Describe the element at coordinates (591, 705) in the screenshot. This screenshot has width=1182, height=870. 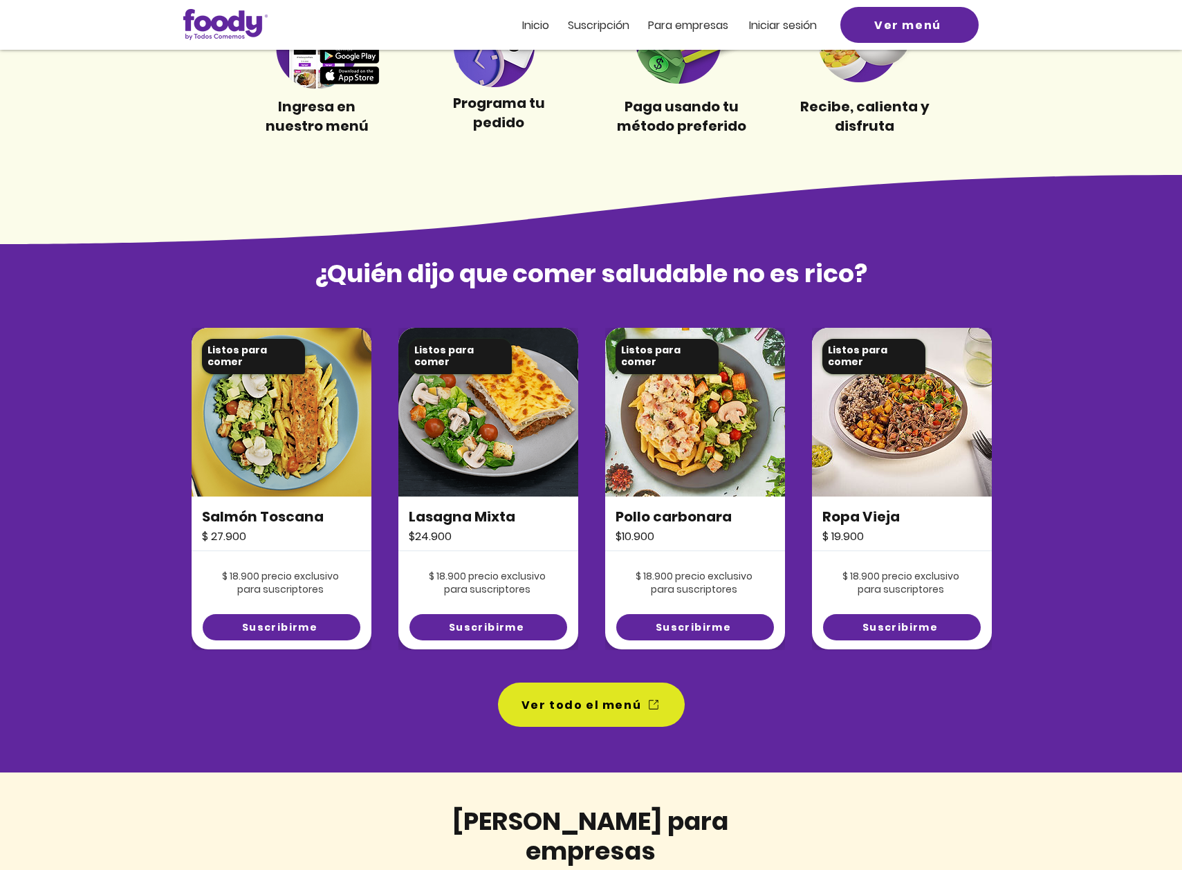
I see `a: Ver todo el menú` at that location.